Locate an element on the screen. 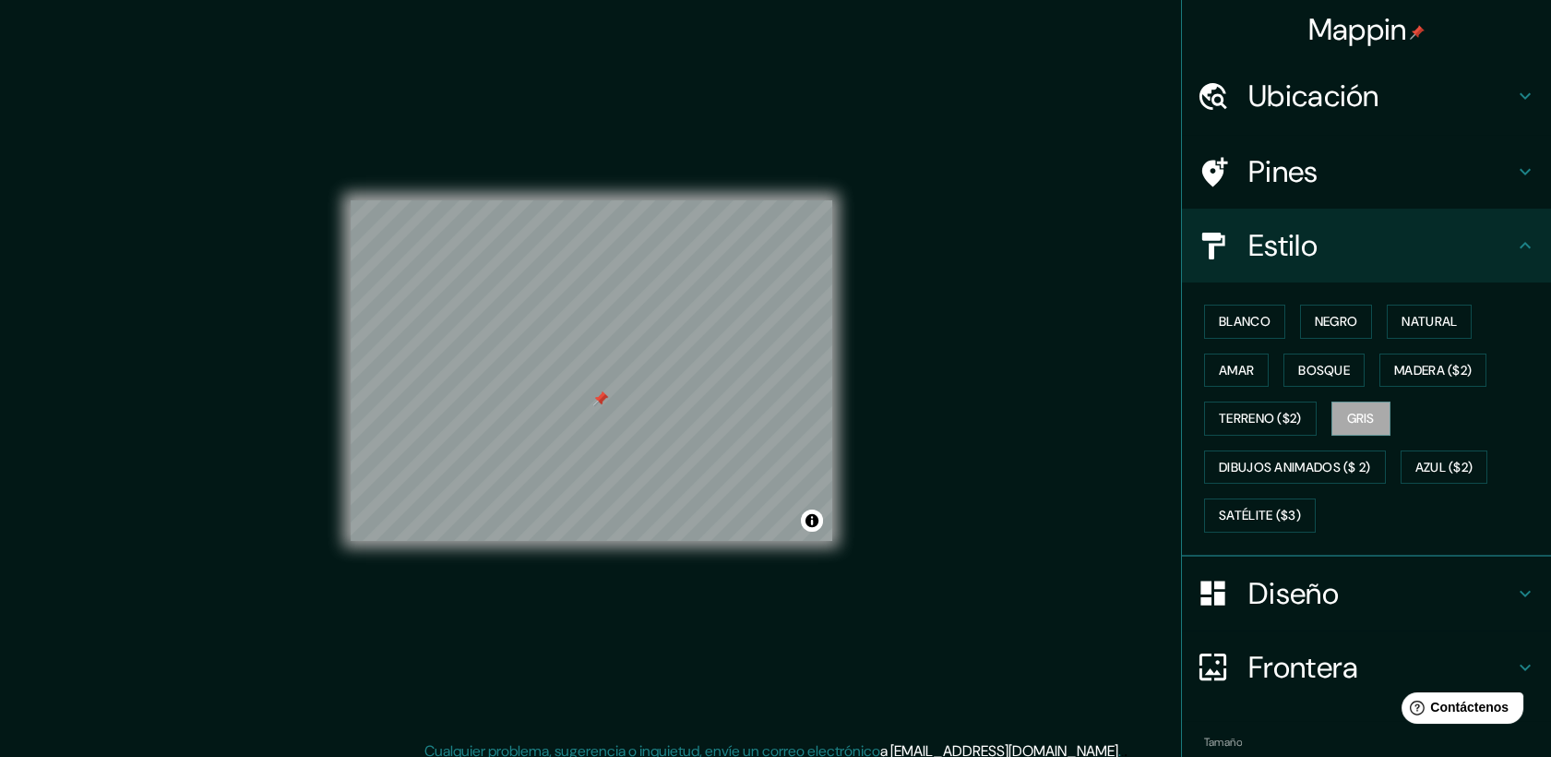  button: Azul ($2) is located at coordinates (1444, 467).